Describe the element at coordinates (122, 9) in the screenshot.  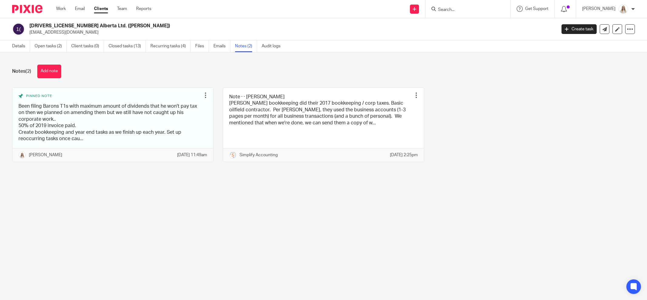
I see `a: Team` at that location.